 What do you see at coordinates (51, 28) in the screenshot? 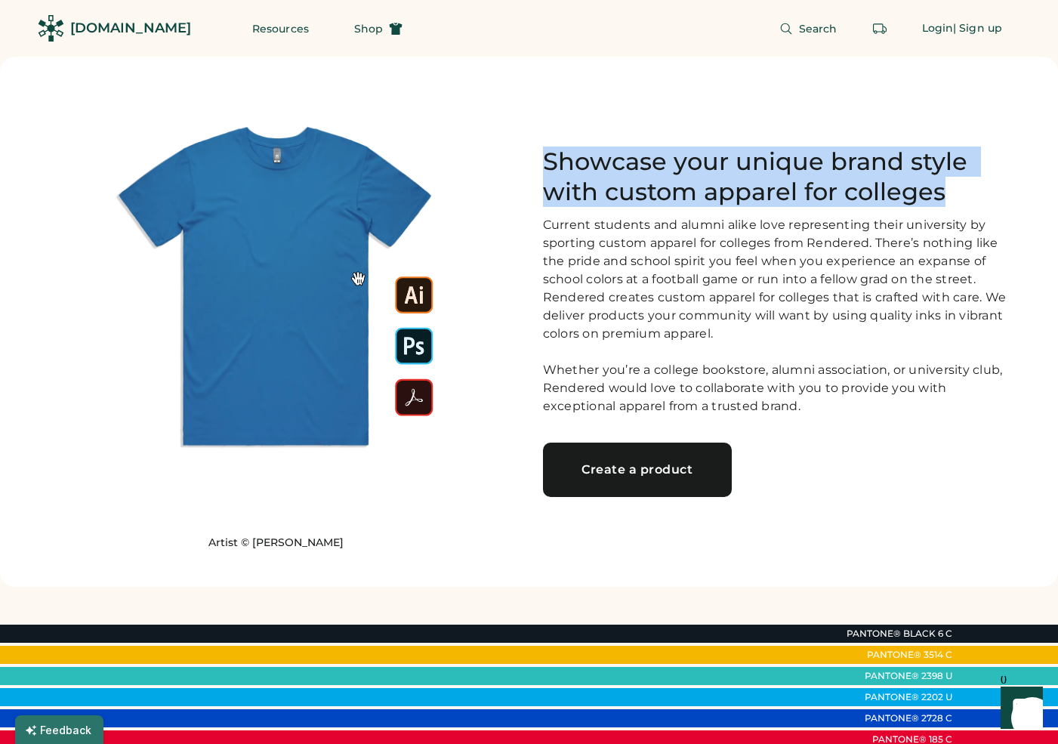
I see `img: Rendered Logo - Screens` at bounding box center [51, 28].